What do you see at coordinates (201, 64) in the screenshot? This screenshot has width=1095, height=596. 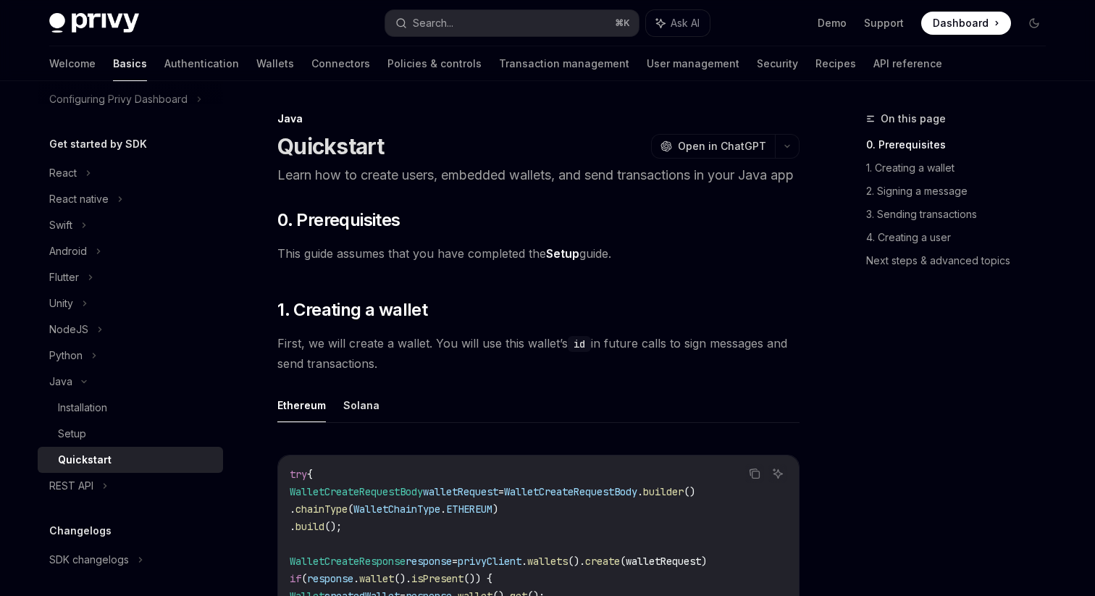 I see `a: Authentication` at bounding box center [201, 64].